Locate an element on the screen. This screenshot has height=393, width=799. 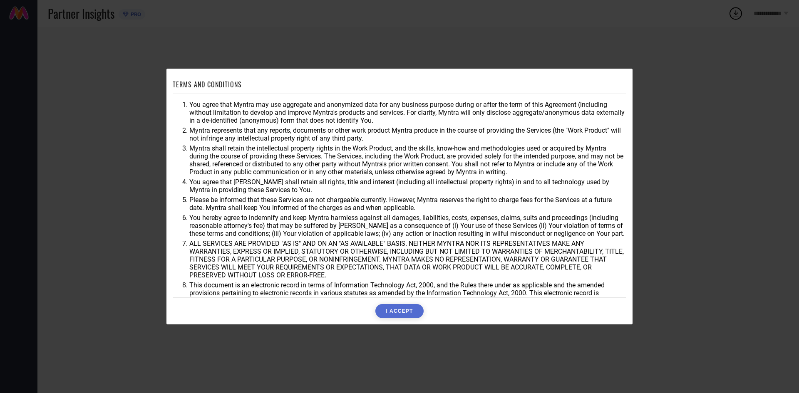
li: Please be informed that these Services are not chargeable currently. However, Myntra reserves the... is located at coordinates (408, 204).